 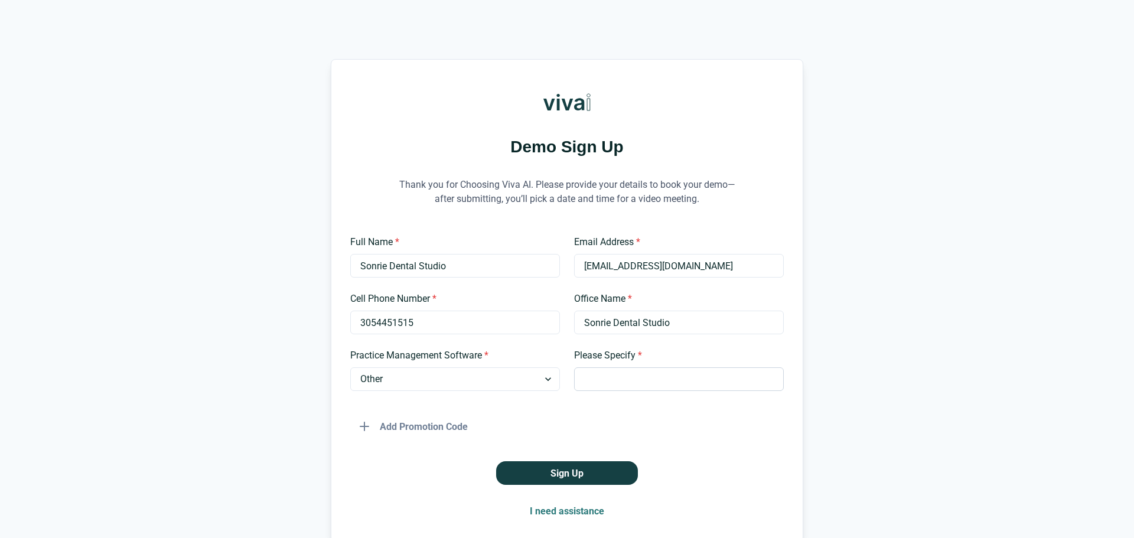 What do you see at coordinates (675, 356) in the screenshot?
I see `label: Please Specify` at bounding box center [675, 356].